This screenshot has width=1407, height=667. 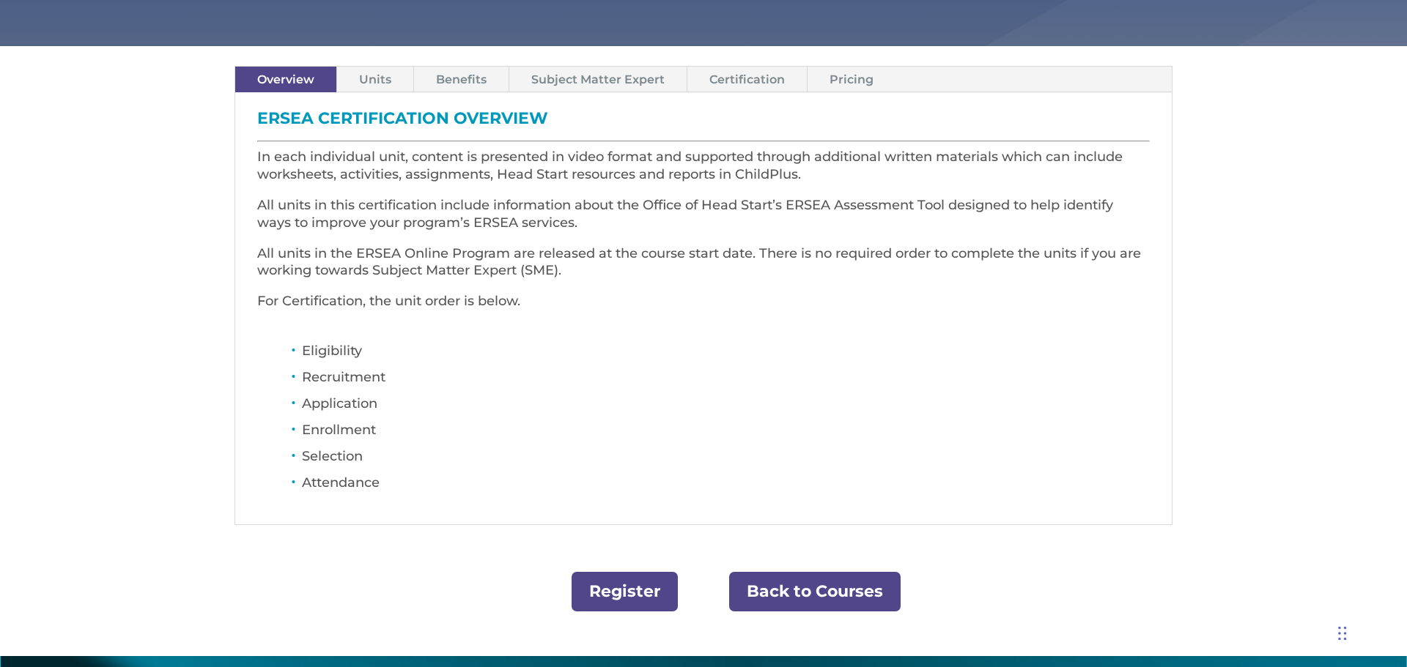 What do you see at coordinates (332, 456) in the screenshot?
I see `span: Selection` at bounding box center [332, 456].